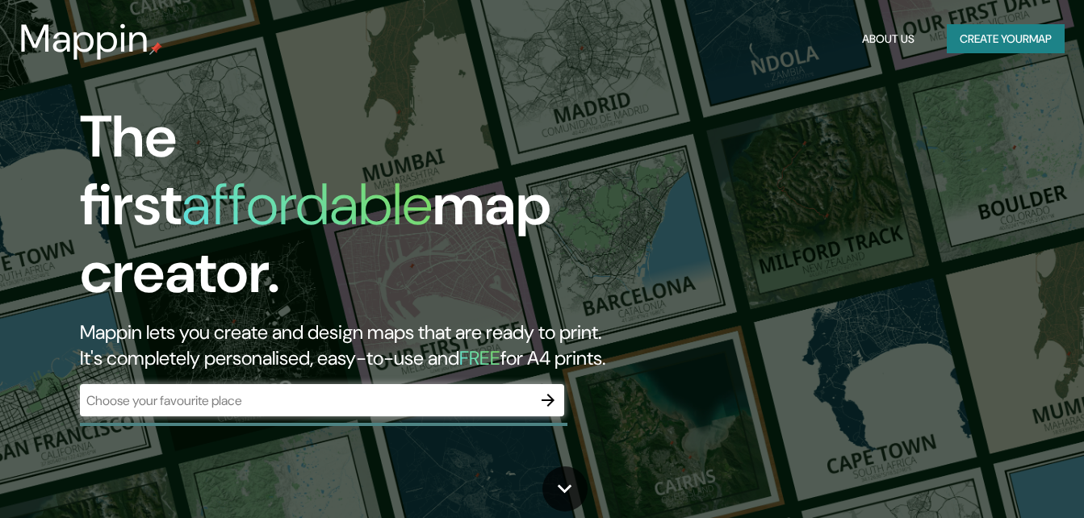 This screenshot has height=518, width=1084. What do you see at coordinates (306, 400) in the screenshot?
I see `input: Choose your favourite place` at bounding box center [306, 400].